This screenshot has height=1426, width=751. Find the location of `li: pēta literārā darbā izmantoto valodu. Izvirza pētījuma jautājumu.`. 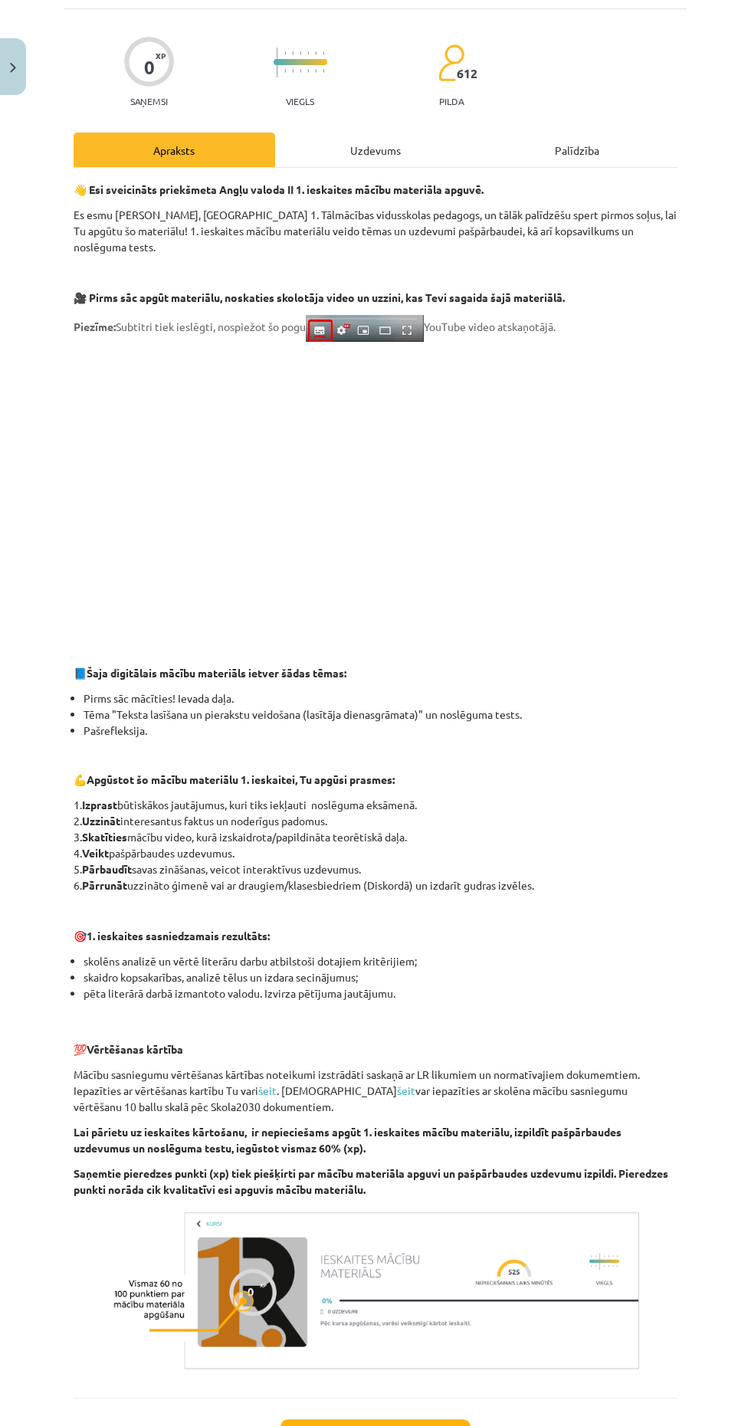

li: pēta literārā darbā izmantoto valodu. Izvirza pētījuma jautājumu. is located at coordinates (380, 1002).